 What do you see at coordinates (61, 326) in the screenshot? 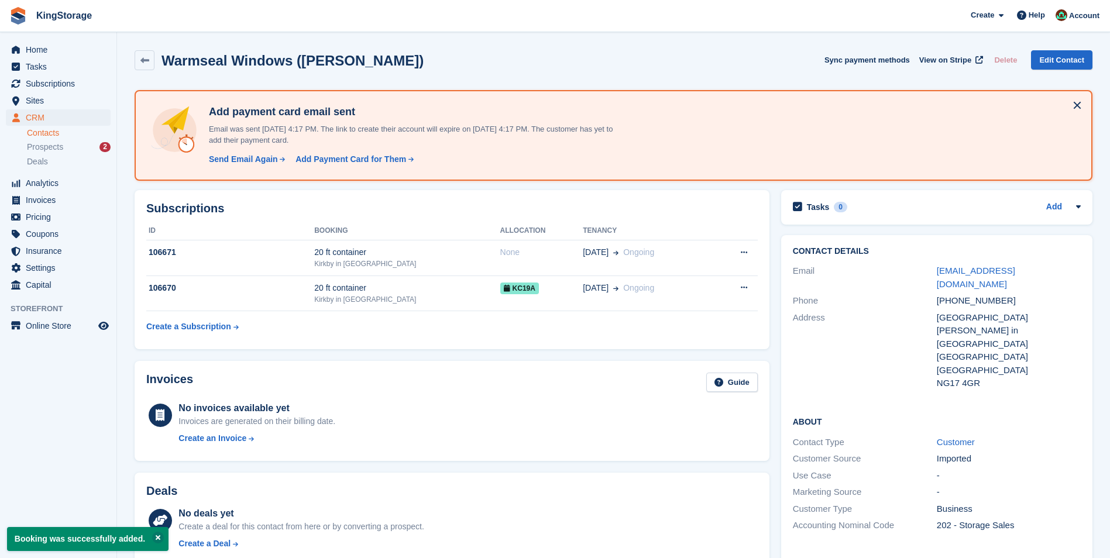
I see `span: Online Store` at bounding box center [61, 326].